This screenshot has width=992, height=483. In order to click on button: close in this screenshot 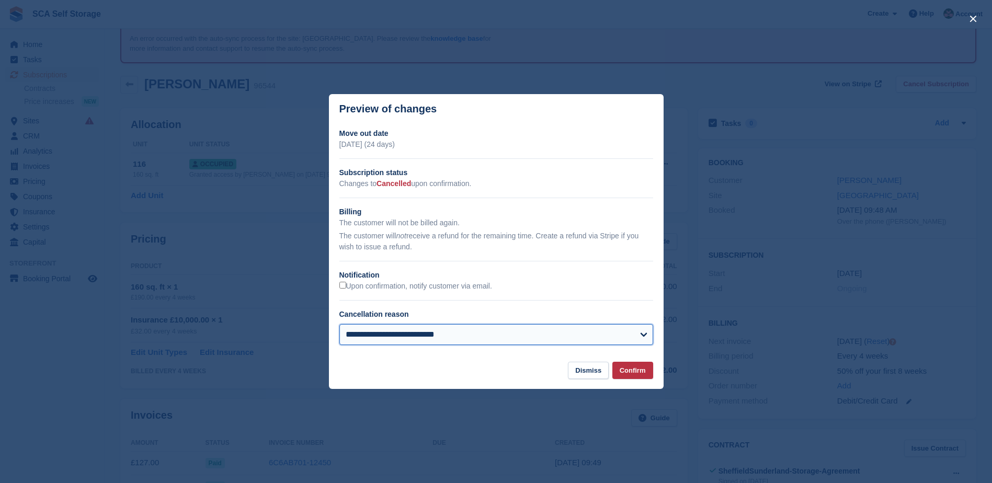, I will do `click(974, 19)`.